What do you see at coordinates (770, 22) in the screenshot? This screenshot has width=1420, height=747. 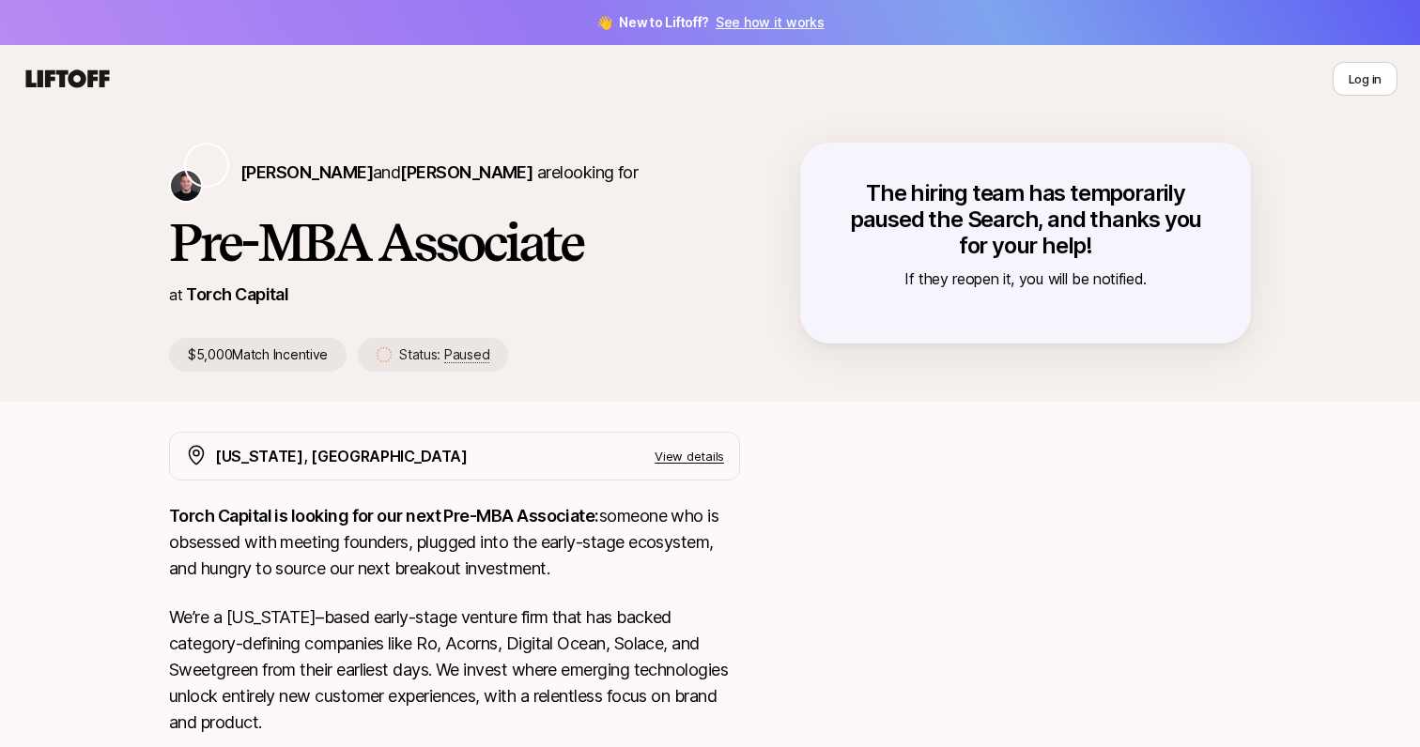 I see `a: See how it works` at bounding box center [770, 22].